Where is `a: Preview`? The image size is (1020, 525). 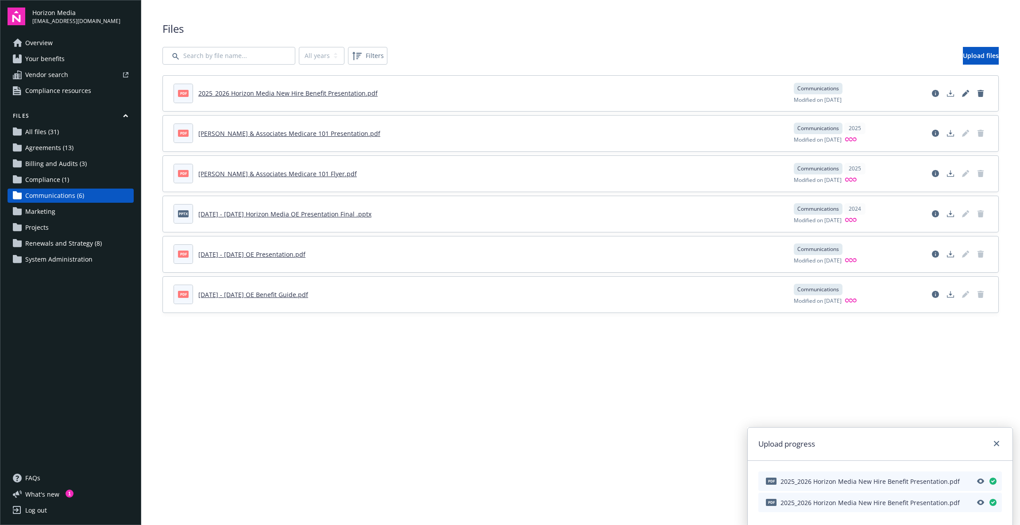
a: Preview is located at coordinates (981, 503).